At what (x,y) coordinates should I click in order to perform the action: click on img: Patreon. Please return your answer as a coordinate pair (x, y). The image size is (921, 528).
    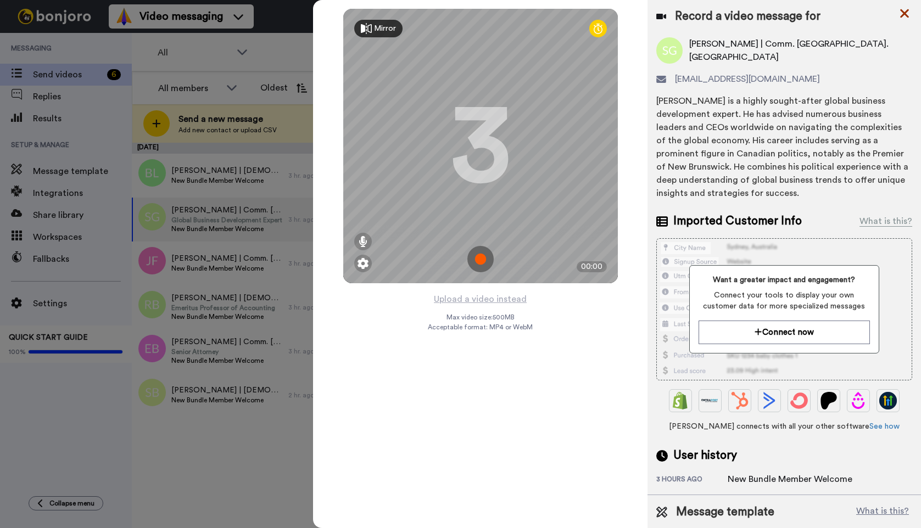
    Looking at the image, I should click on (828, 401).